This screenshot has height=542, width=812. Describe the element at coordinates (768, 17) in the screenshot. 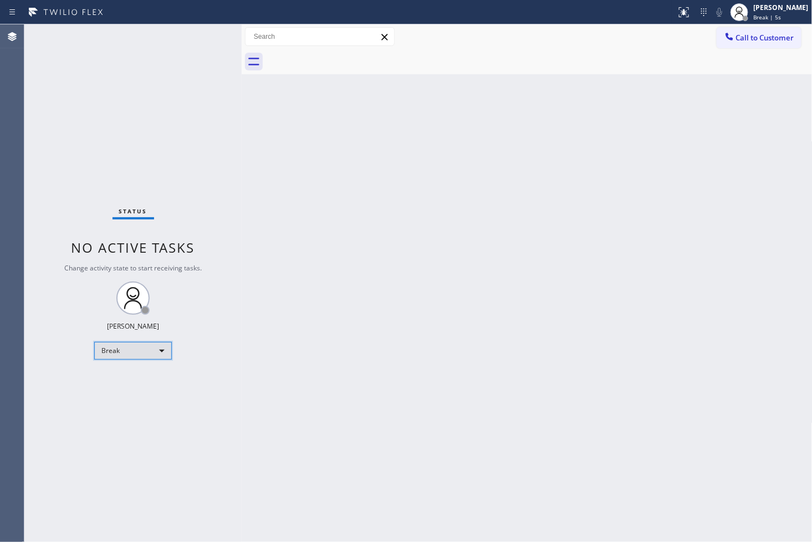

I see `span: Break | 5s` at that location.